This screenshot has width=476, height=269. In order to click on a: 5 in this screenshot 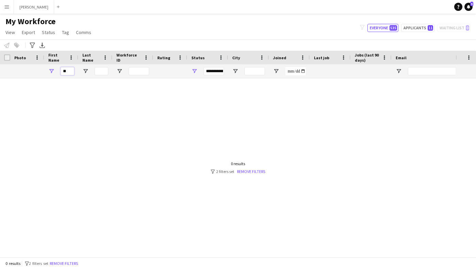, I will do `click(469, 7)`.